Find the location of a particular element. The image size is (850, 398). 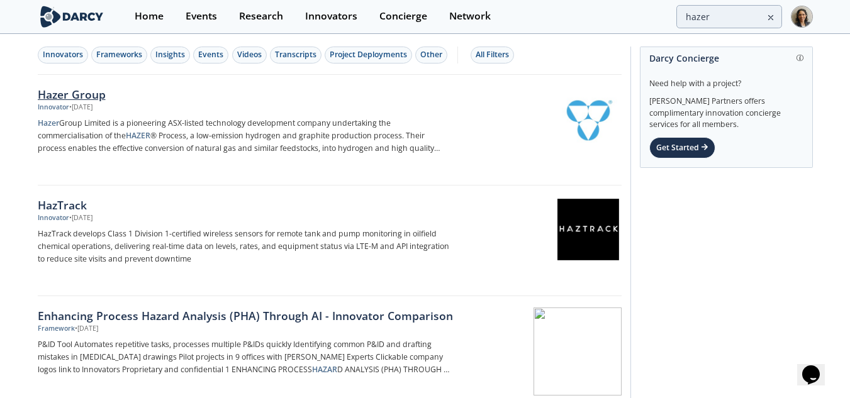

button: Other is located at coordinates (431, 55).